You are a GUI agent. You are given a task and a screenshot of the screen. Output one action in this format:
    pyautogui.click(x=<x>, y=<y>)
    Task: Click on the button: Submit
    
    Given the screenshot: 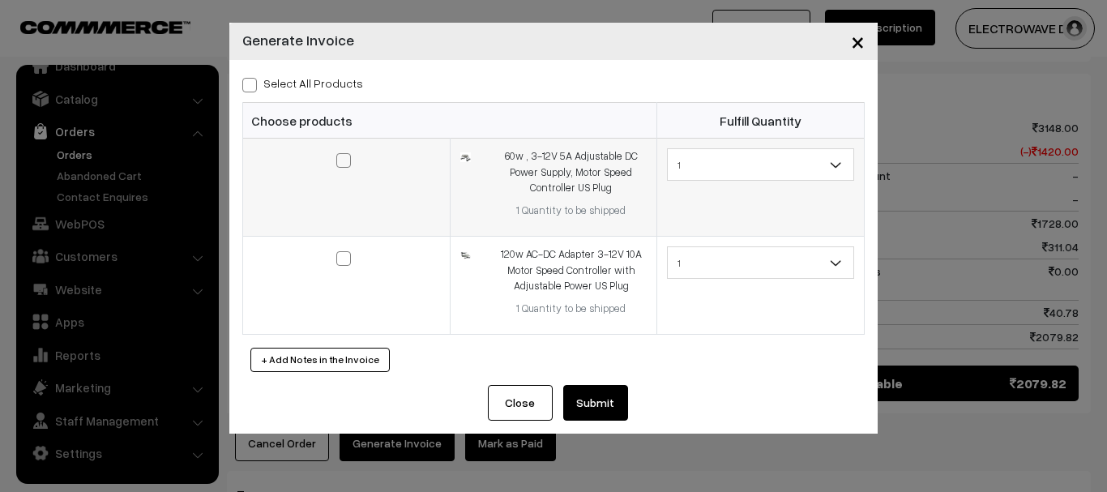 What is the action you would take?
    pyautogui.click(x=596, y=403)
    